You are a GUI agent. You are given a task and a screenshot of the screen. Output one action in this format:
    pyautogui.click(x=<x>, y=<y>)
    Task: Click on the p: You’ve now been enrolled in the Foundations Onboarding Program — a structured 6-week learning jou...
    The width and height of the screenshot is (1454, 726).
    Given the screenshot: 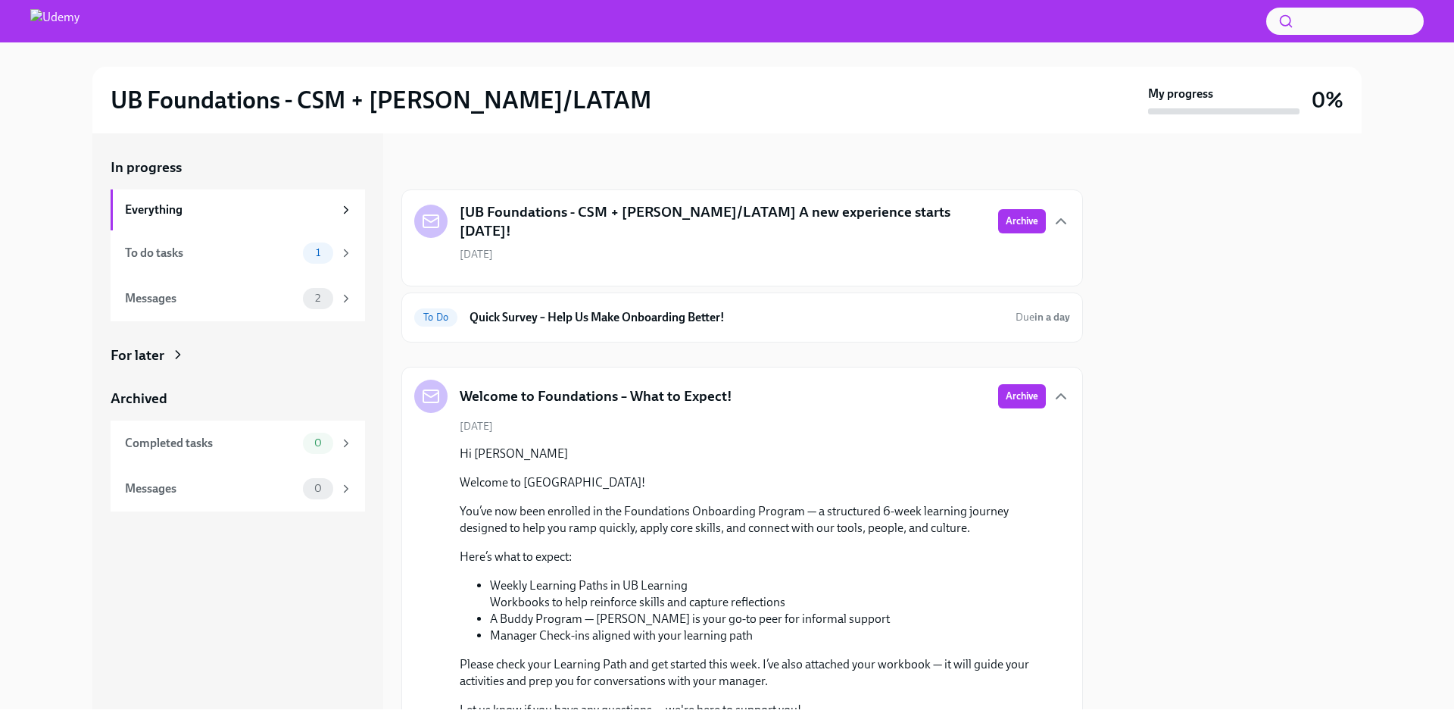 What is the action you would take?
    pyautogui.click(x=753, y=520)
    